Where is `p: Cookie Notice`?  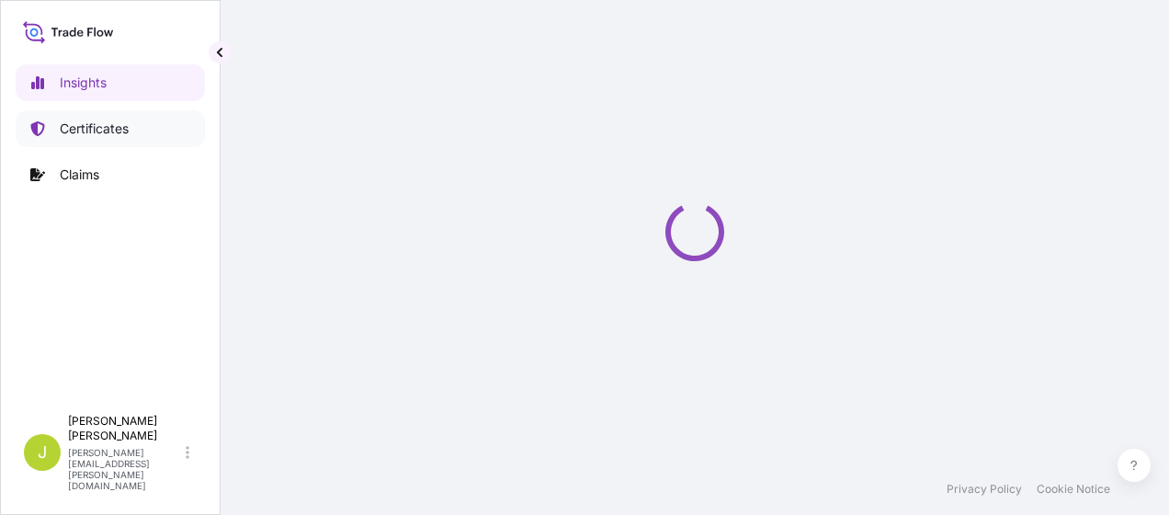
p: Cookie Notice is located at coordinates (1073, 489).